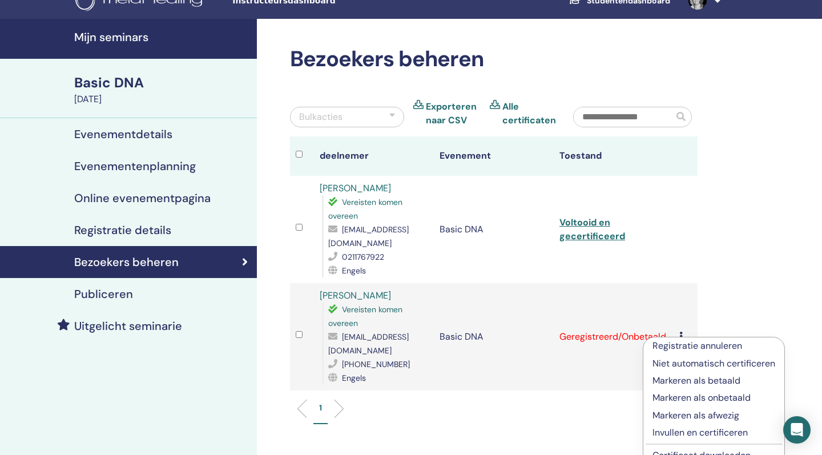 This screenshot has width=822, height=455. What do you see at coordinates (320, 408) in the screenshot?
I see `p: 1` at bounding box center [320, 408].